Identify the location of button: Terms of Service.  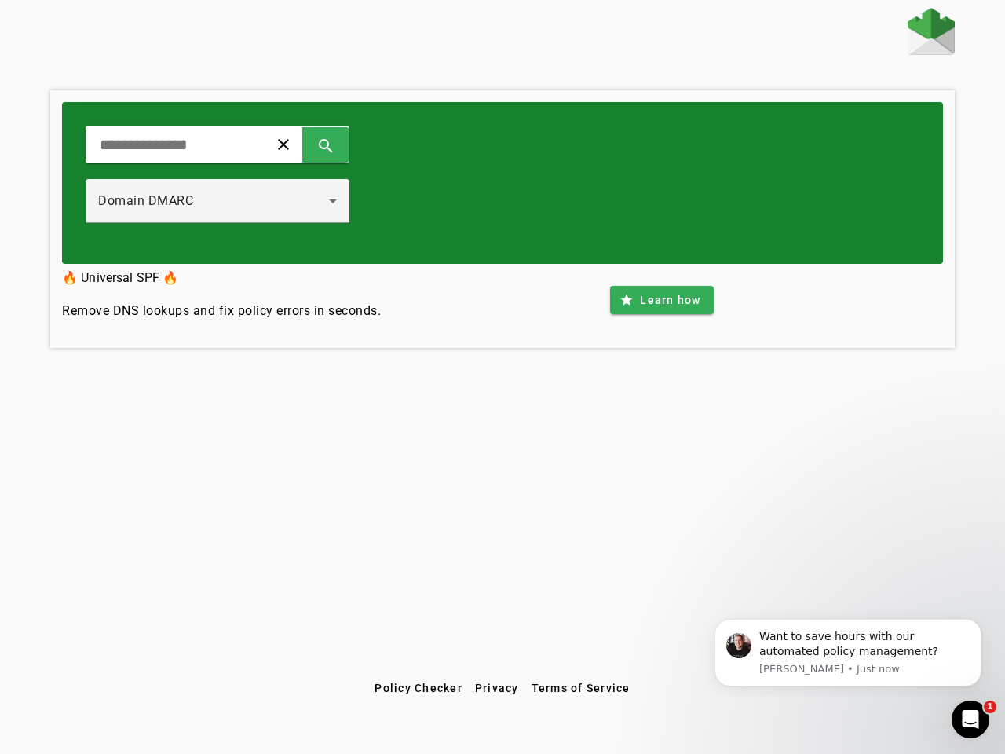
(581, 688).